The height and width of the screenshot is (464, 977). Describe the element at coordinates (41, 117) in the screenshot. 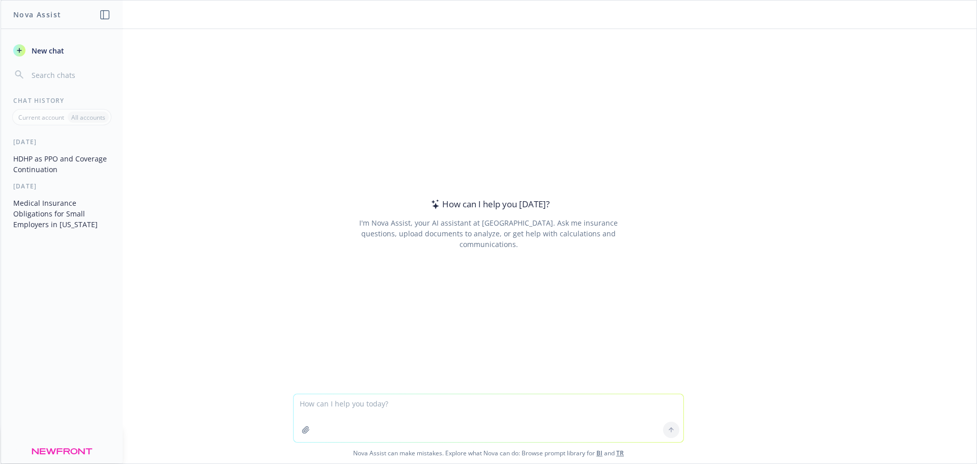

I see `p: Current account` at that location.